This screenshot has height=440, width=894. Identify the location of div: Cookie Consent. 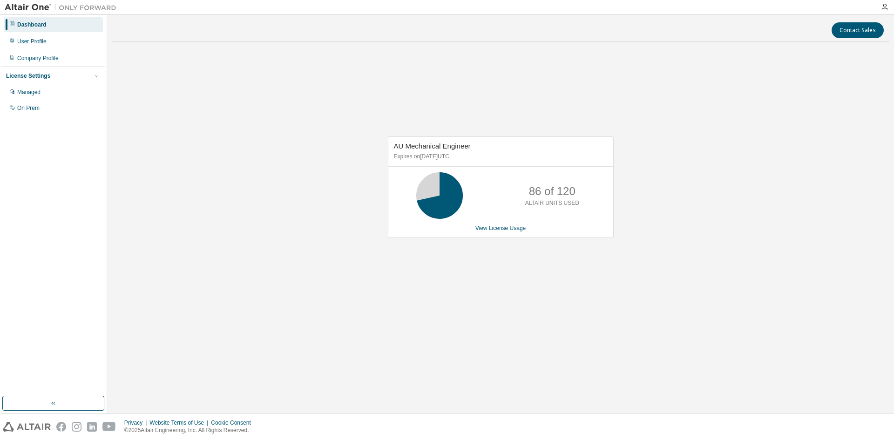
(233, 423).